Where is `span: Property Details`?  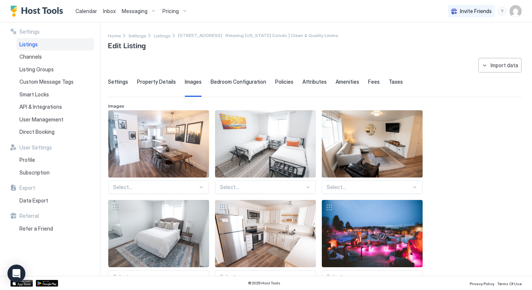
span: Property Details is located at coordinates (156, 82).